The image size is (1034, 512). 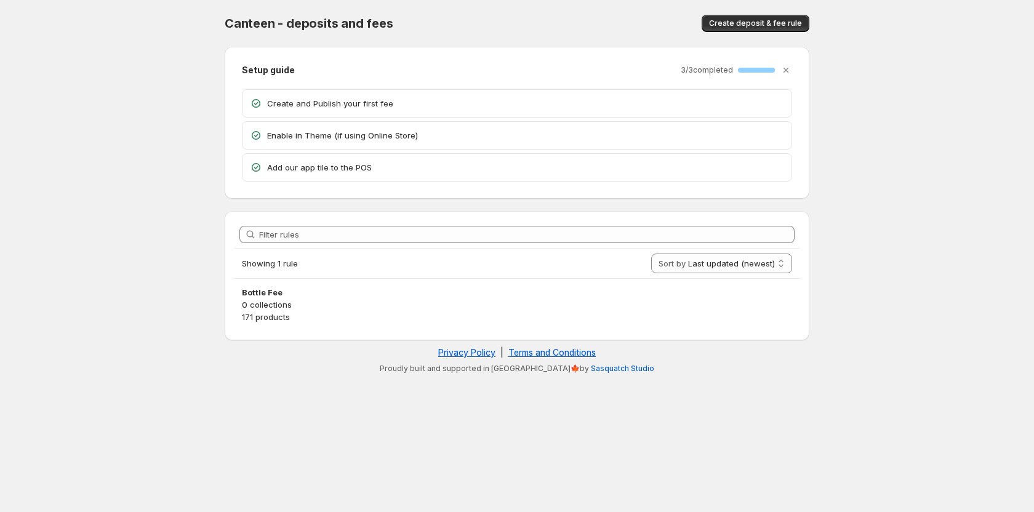 What do you see at coordinates (786, 70) in the screenshot?
I see `button: Dismiss setup guide` at bounding box center [786, 70].